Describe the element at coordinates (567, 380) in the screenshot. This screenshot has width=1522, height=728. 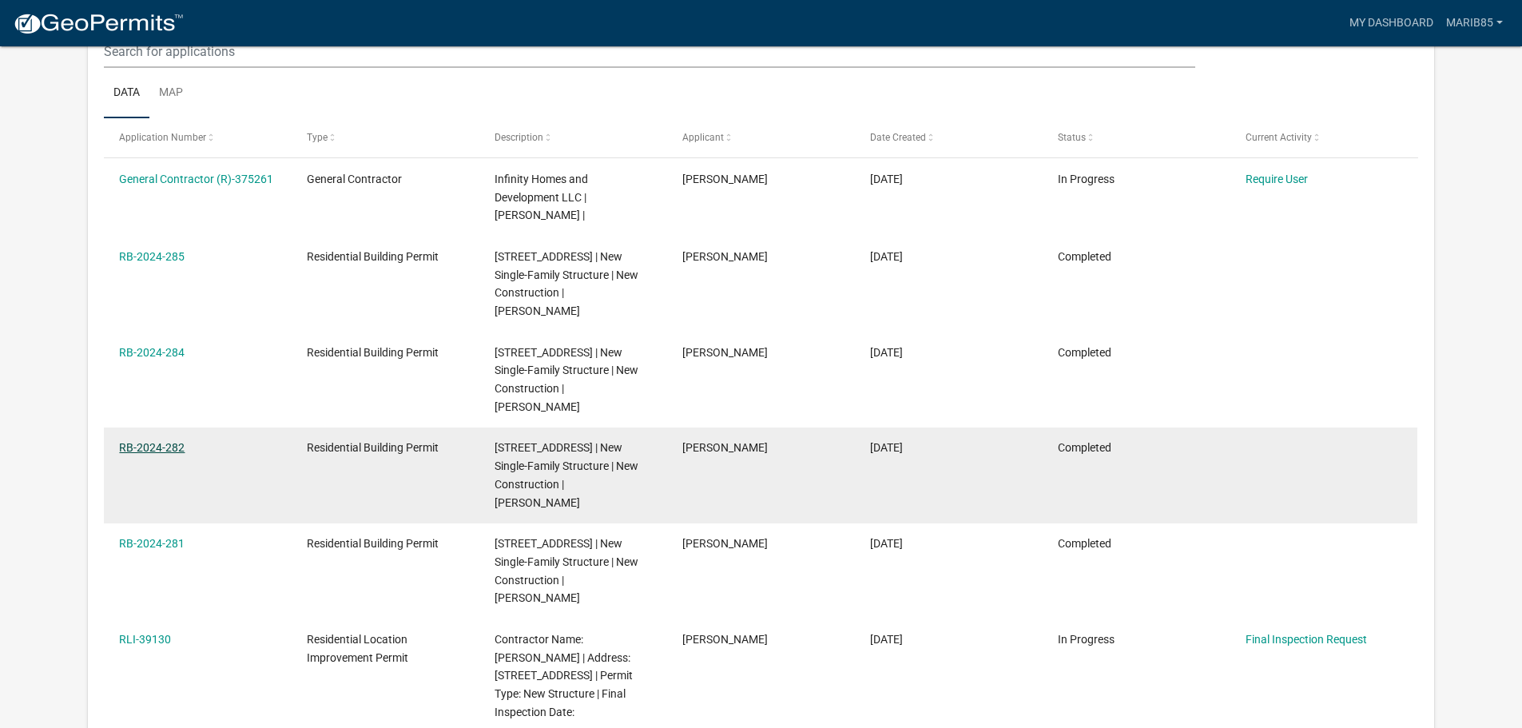
I see `span: 8128 FARMING WAY Lot Number: 40 | New Single-Family Structure | New Construction | MARI BROWNFIELD` at that location.